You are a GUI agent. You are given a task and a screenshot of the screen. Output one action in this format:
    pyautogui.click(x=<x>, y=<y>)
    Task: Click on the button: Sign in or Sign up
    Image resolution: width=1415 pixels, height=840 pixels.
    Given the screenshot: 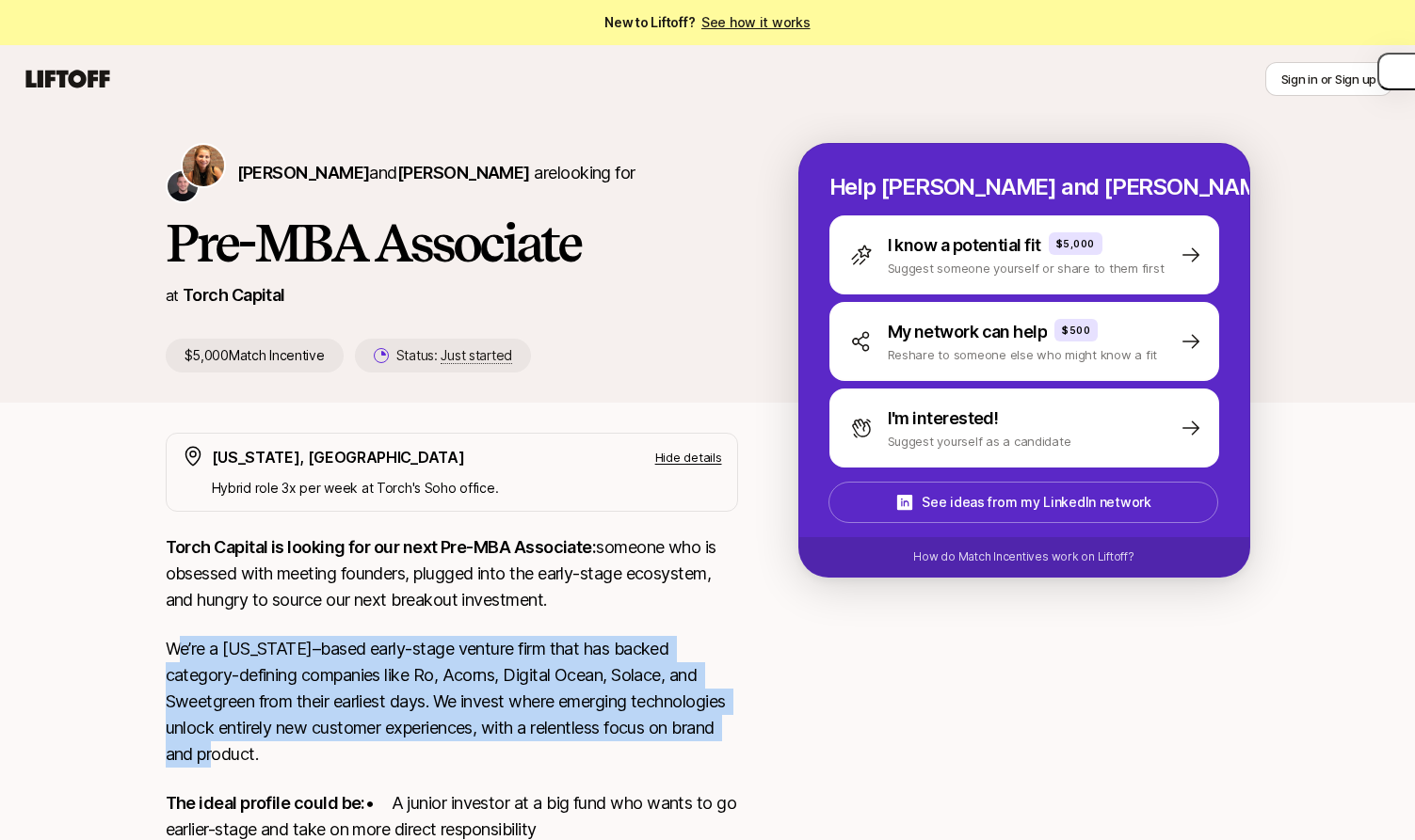 What is the action you would take?
    pyautogui.click(x=1328, y=79)
    